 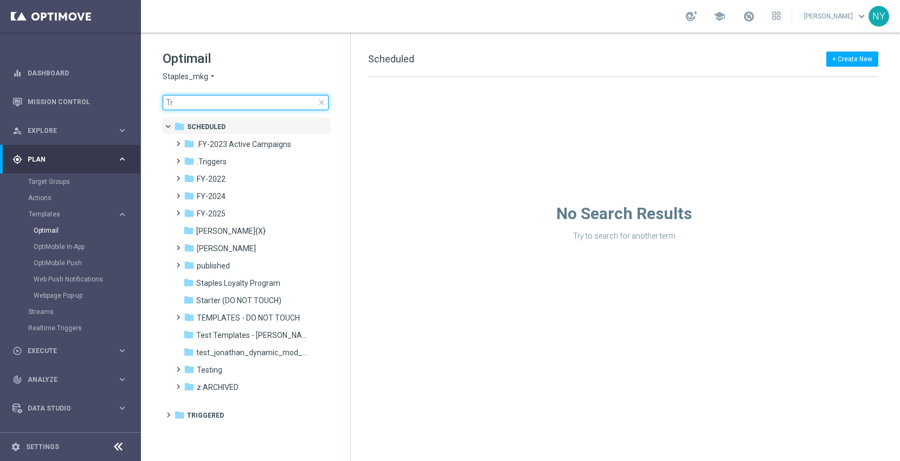 I want to click on span: FY-2024, so click(x=211, y=196).